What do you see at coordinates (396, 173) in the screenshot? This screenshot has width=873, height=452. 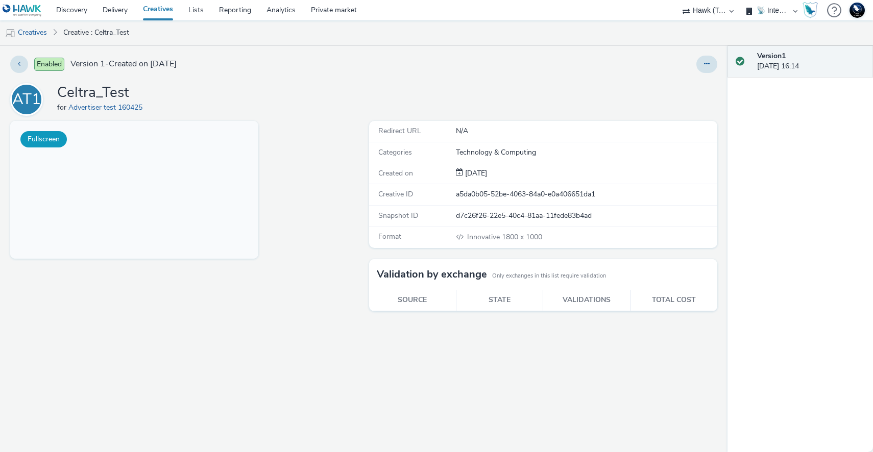 I see `span: Created on` at bounding box center [396, 173].